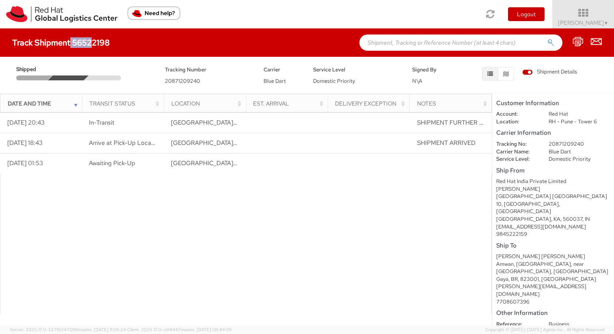 This screenshot has height=334, width=614. Describe the element at coordinates (289, 104) in the screenshot. I see `div: Est. Arrival` at that location.